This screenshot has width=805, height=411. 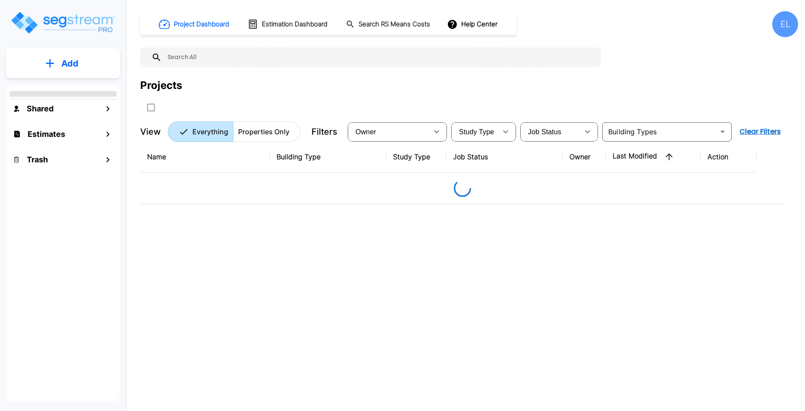 I want to click on button: Properties Only, so click(x=267, y=132).